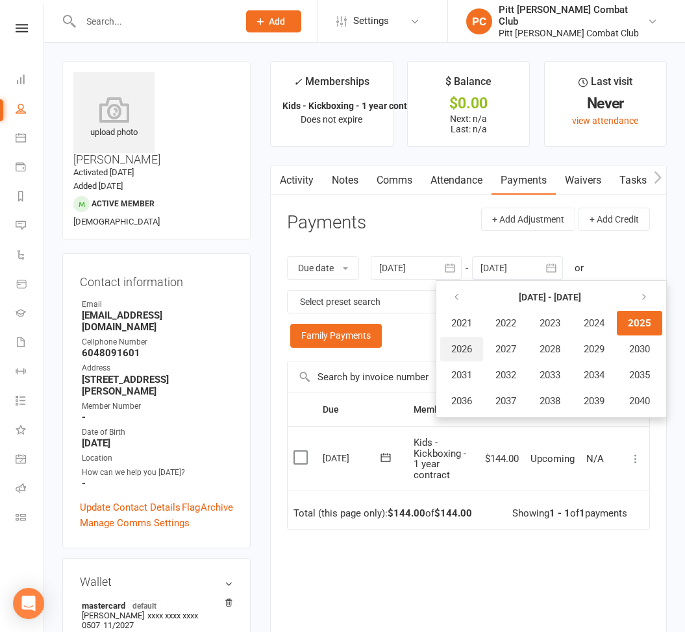  What do you see at coordinates (605, 121) in the screenshot?
I see `a: view attendance` at bounding box center [605, 121].